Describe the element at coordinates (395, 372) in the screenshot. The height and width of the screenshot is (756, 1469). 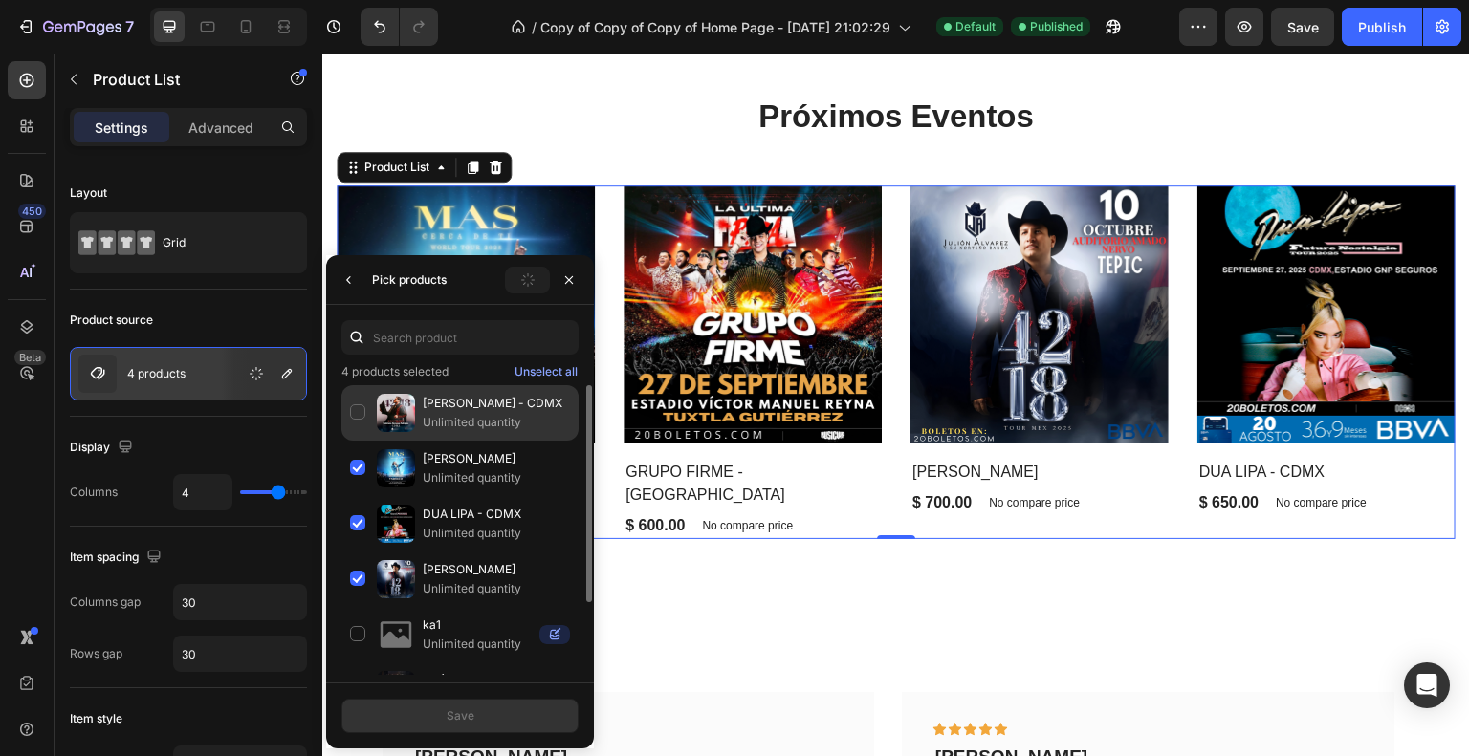
I see `p: 4 products selected` at that location.